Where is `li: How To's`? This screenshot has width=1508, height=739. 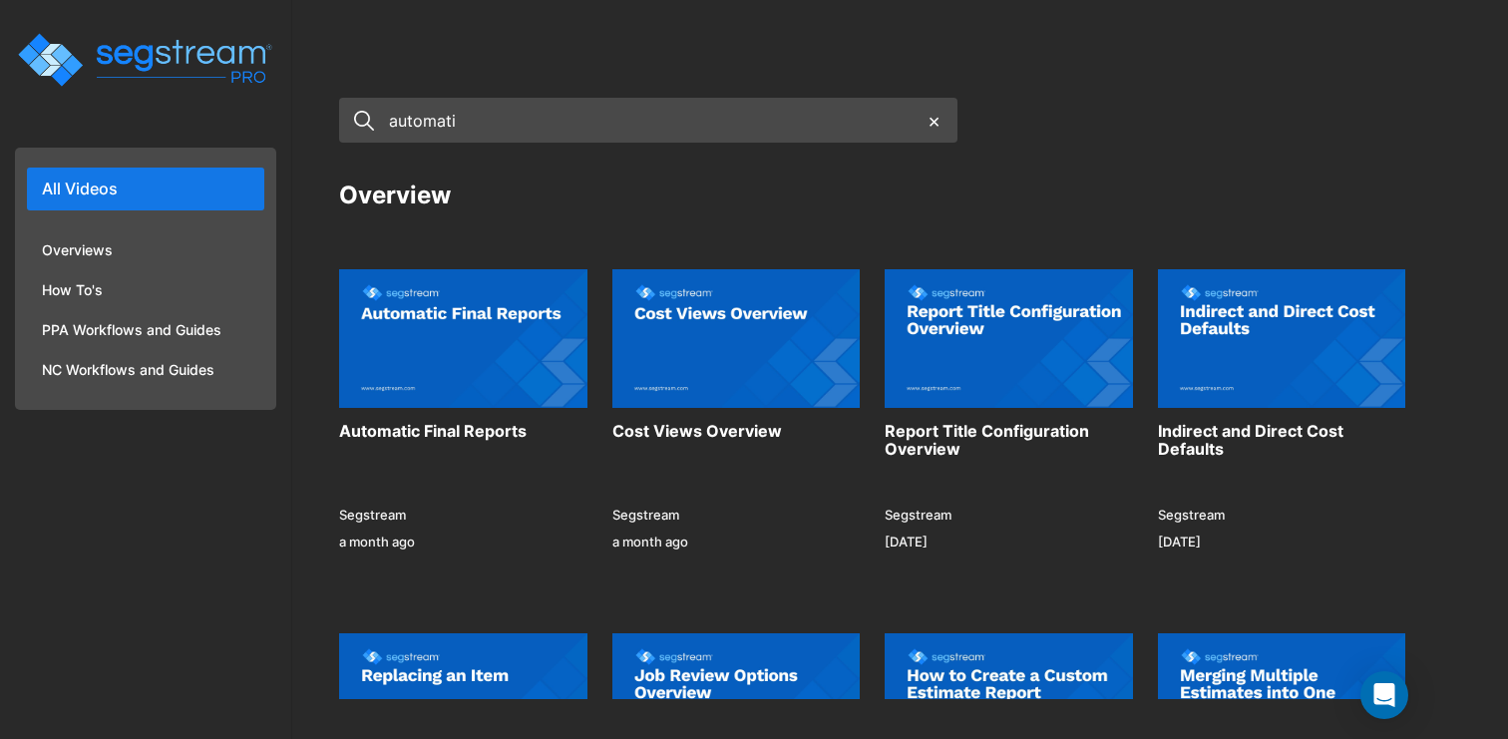
li: How To's is located at coordinates (146, 290).